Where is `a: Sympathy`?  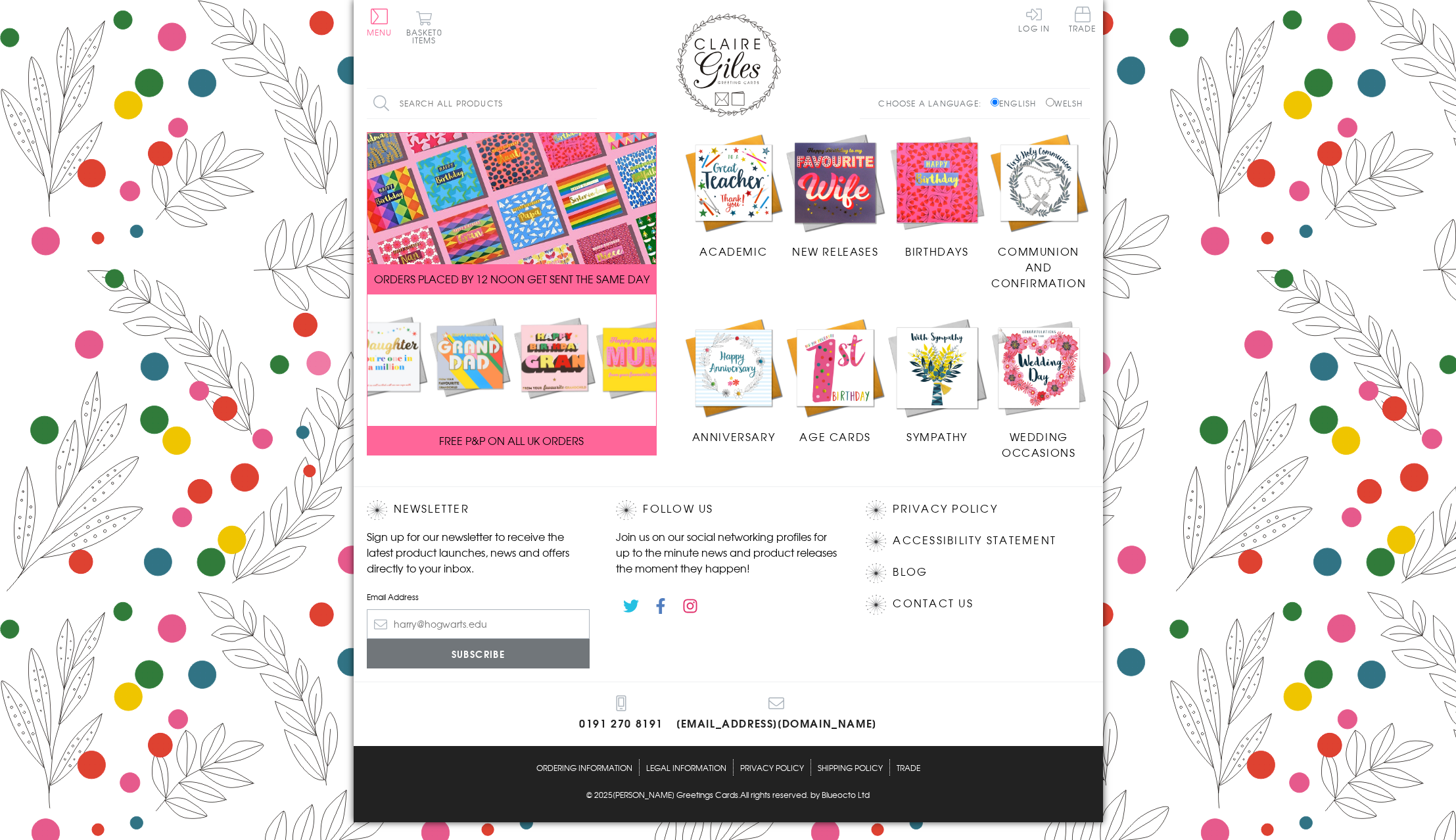 a: Sympathy is located at coordinates (937, 380).